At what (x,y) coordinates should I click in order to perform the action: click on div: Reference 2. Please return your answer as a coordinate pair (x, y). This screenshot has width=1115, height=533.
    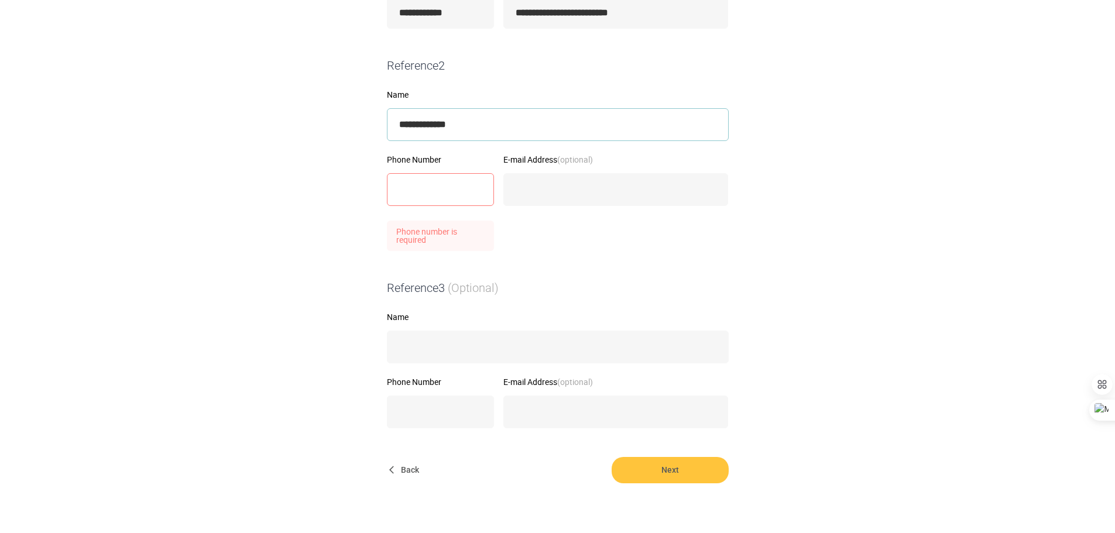
    Looking at the image, I should click on (558, 66).